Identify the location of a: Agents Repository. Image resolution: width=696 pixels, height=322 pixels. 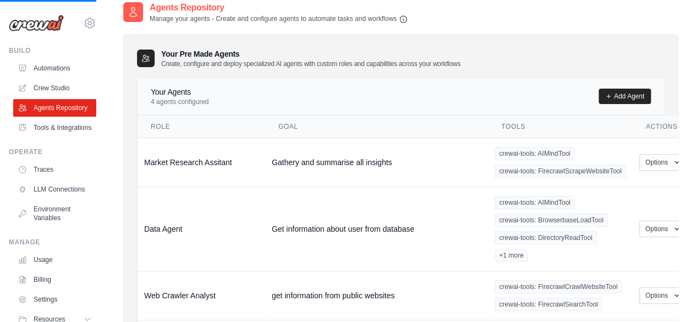
(54, 108).